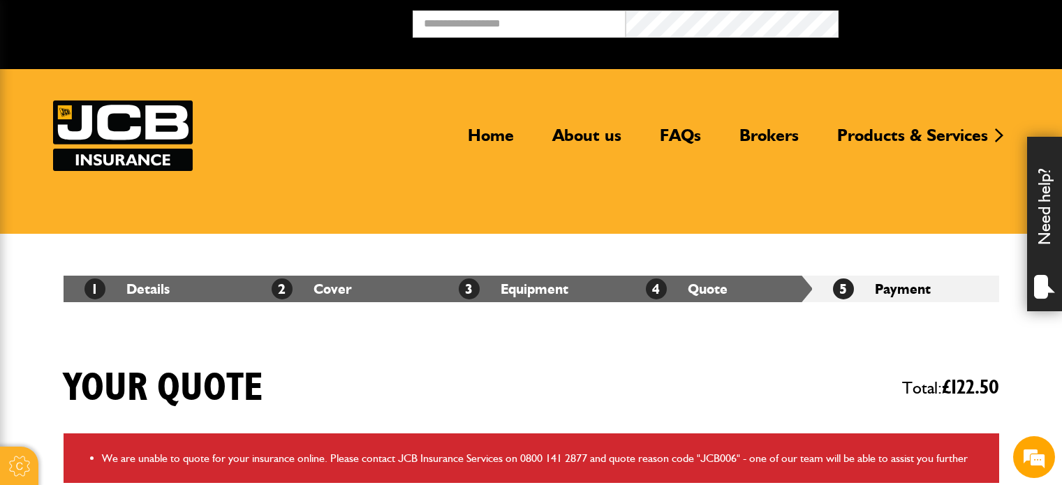 This screenshot has height=485, width=1062. Describe the element at coordinates (127, 289) in the screenshot. I see `a: 1Details` at that location.